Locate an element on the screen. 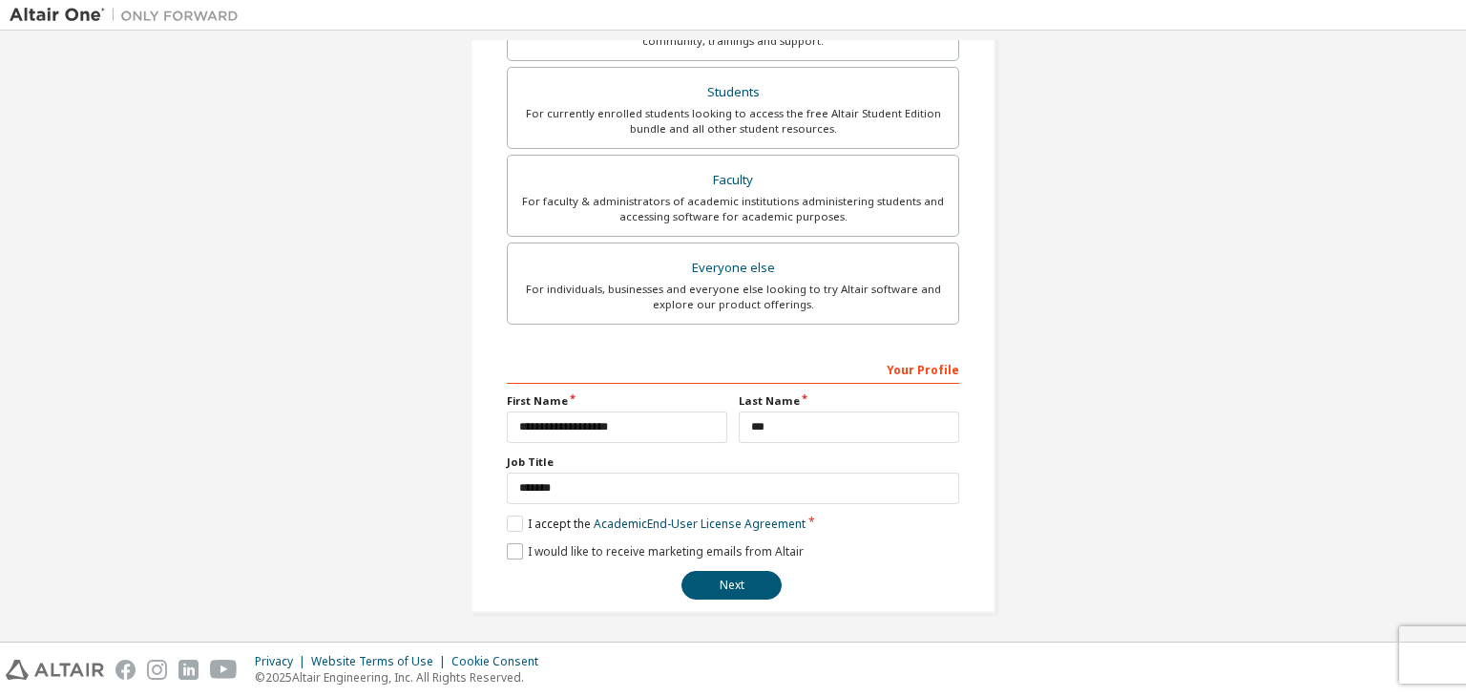  div: Faculty is located at coordinates (733, 180).